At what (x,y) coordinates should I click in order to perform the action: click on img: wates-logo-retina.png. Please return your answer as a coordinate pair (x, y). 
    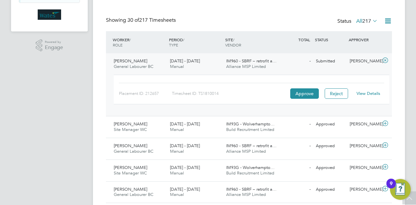
    Looking at the image, I should click on (49, 15).